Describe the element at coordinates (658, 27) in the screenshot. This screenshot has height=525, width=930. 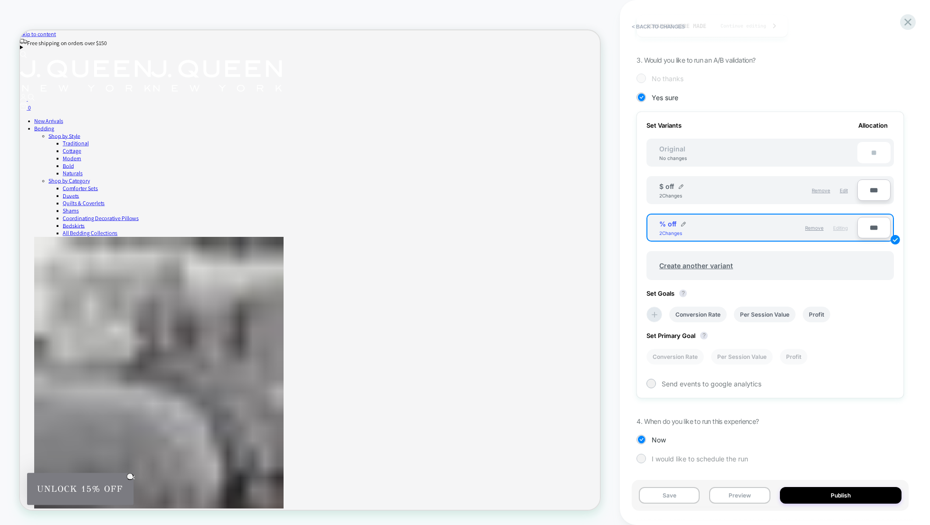
I see `button: < Back to changes` at that location.